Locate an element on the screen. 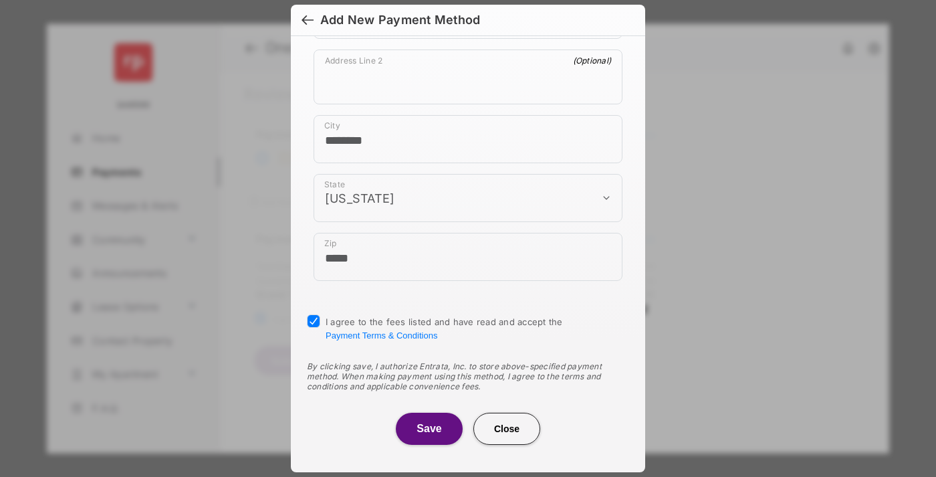 The height and width of the screenshot is (477, 936). div: payment_method_screening[postal_addresses][administrativeArea] is located at coordinates (468, 198).